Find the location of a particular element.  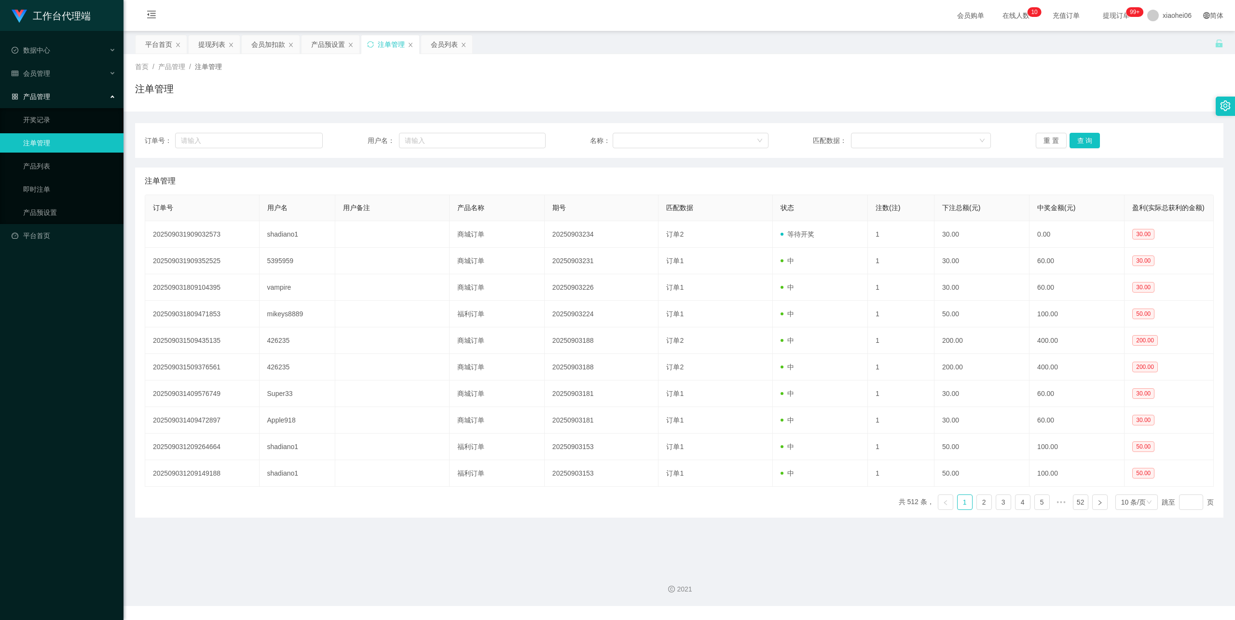

i: 图标: left is located at coordinates (946, 502).